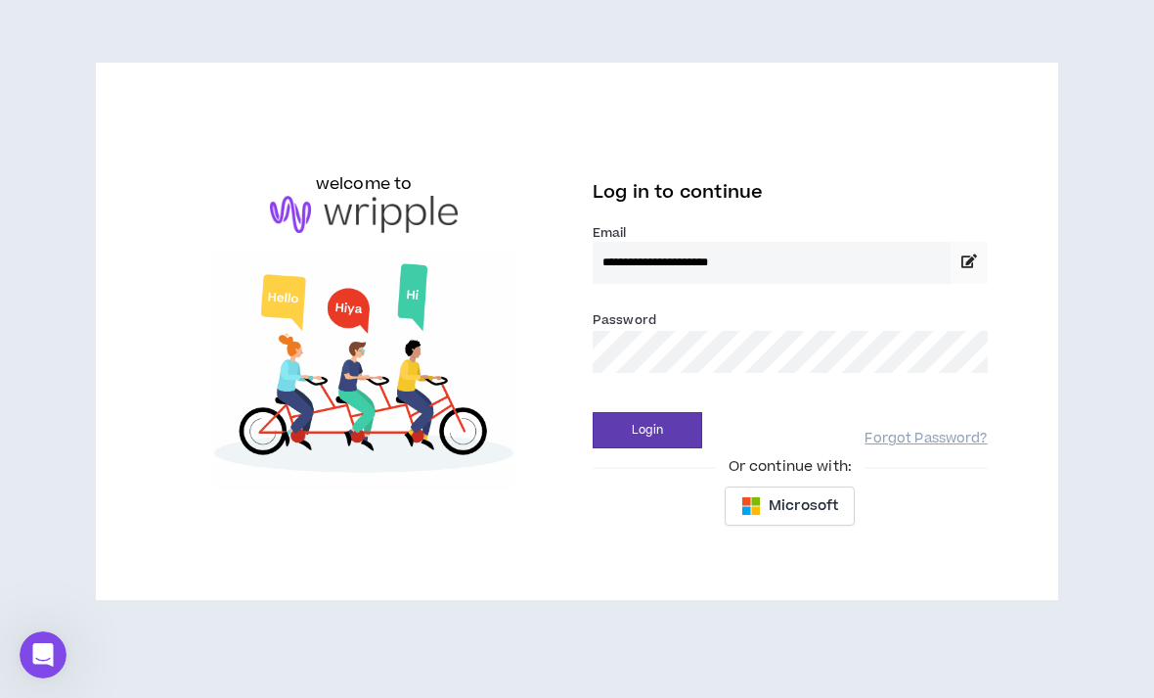  I want to click on button: Microsoft, so click(790, 506).